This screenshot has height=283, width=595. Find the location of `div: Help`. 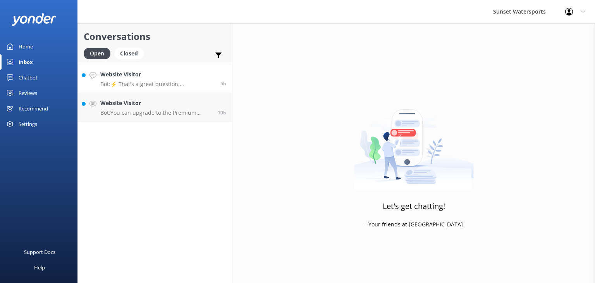

div: Help is located at coordinates (40, 267).